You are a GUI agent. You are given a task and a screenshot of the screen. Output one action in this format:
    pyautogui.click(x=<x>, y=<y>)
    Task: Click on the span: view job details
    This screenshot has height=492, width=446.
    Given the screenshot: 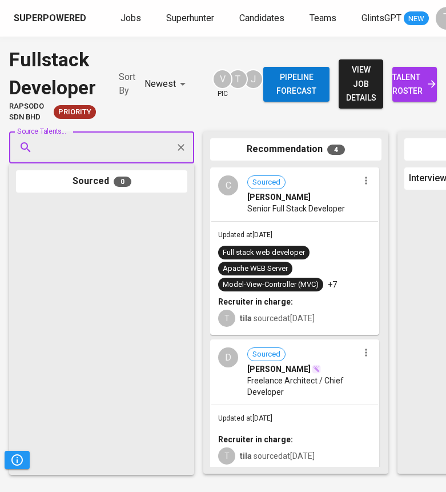 What is the action you would take?
    pyautogui.click(x=361, y=84)
    